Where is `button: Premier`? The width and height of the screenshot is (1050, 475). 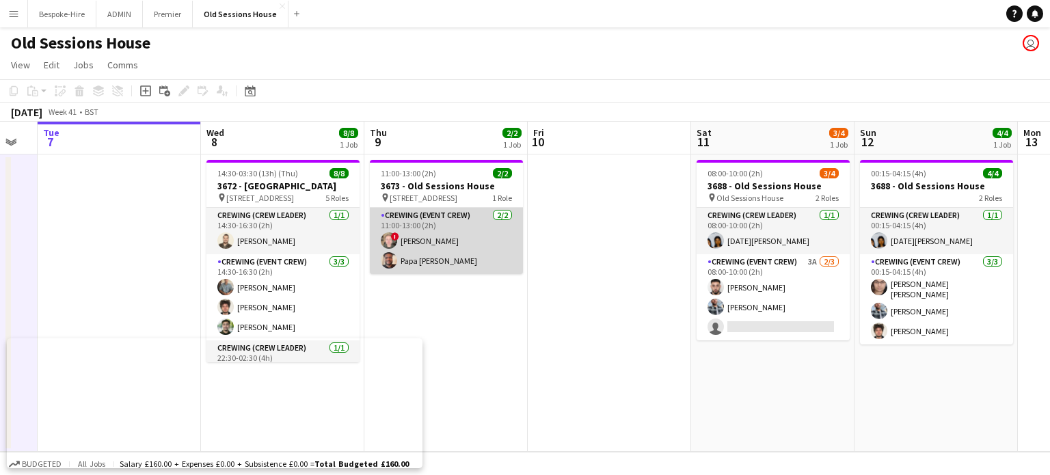
button: Premier is located at coordinates (167, 14).